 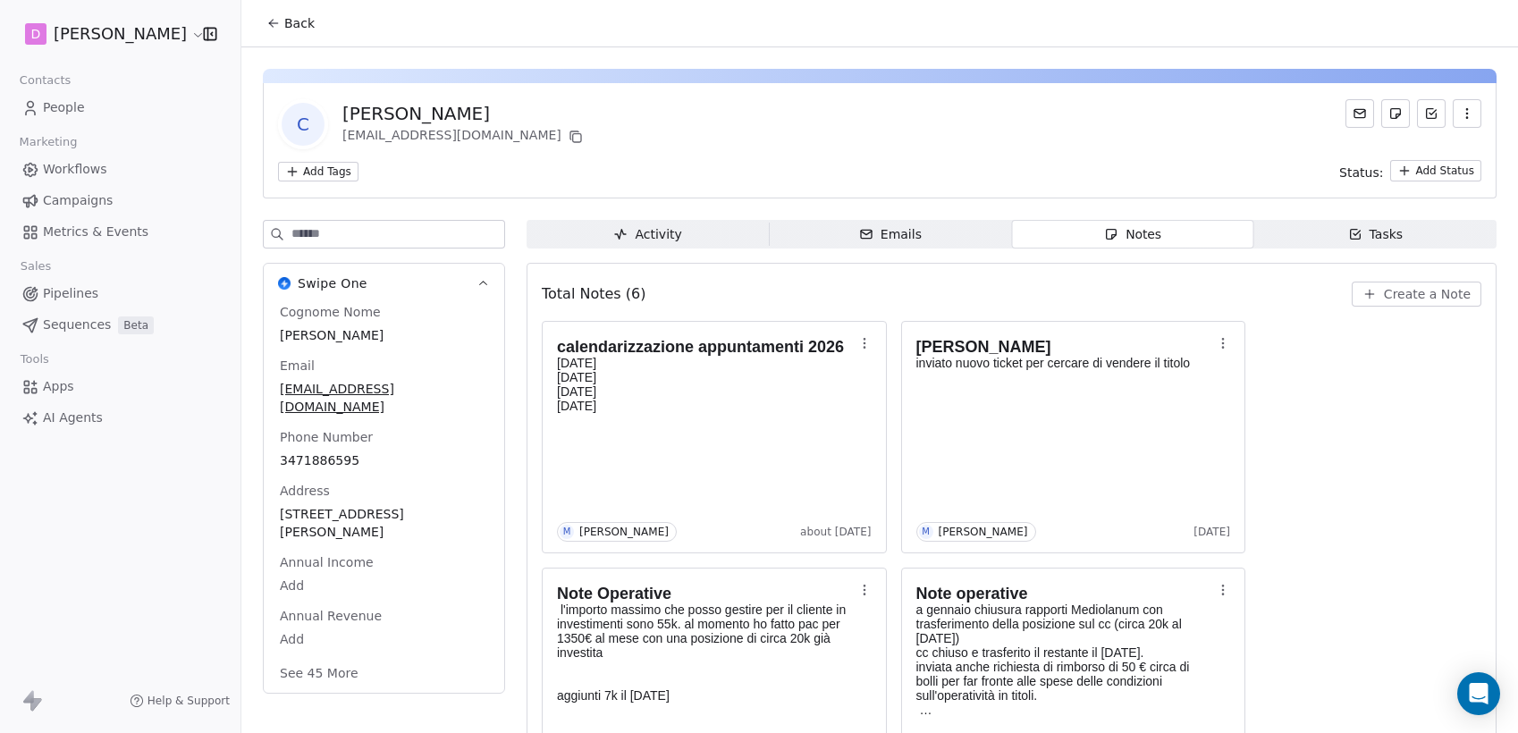 What do you see at coordinates (45, 80) in the screenshot?
I see `span: Contacts` at bounding box center [45, 80].